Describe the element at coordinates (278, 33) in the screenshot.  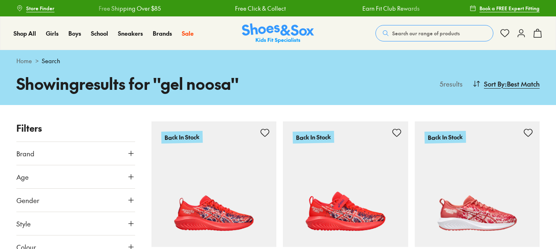
I see `a: Shoes & Sox` at that location.